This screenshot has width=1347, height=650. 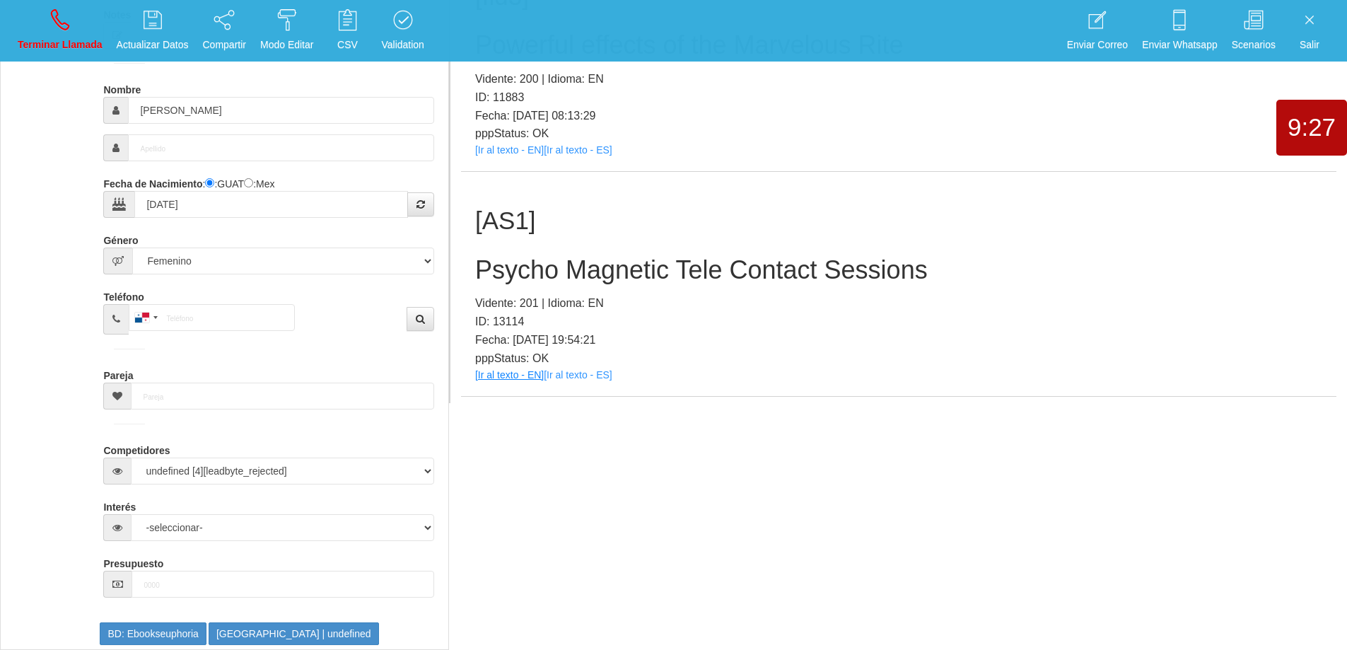 I want to click on p: Vidente: 200 | Idioma: EN, so click(x=899, y=79).